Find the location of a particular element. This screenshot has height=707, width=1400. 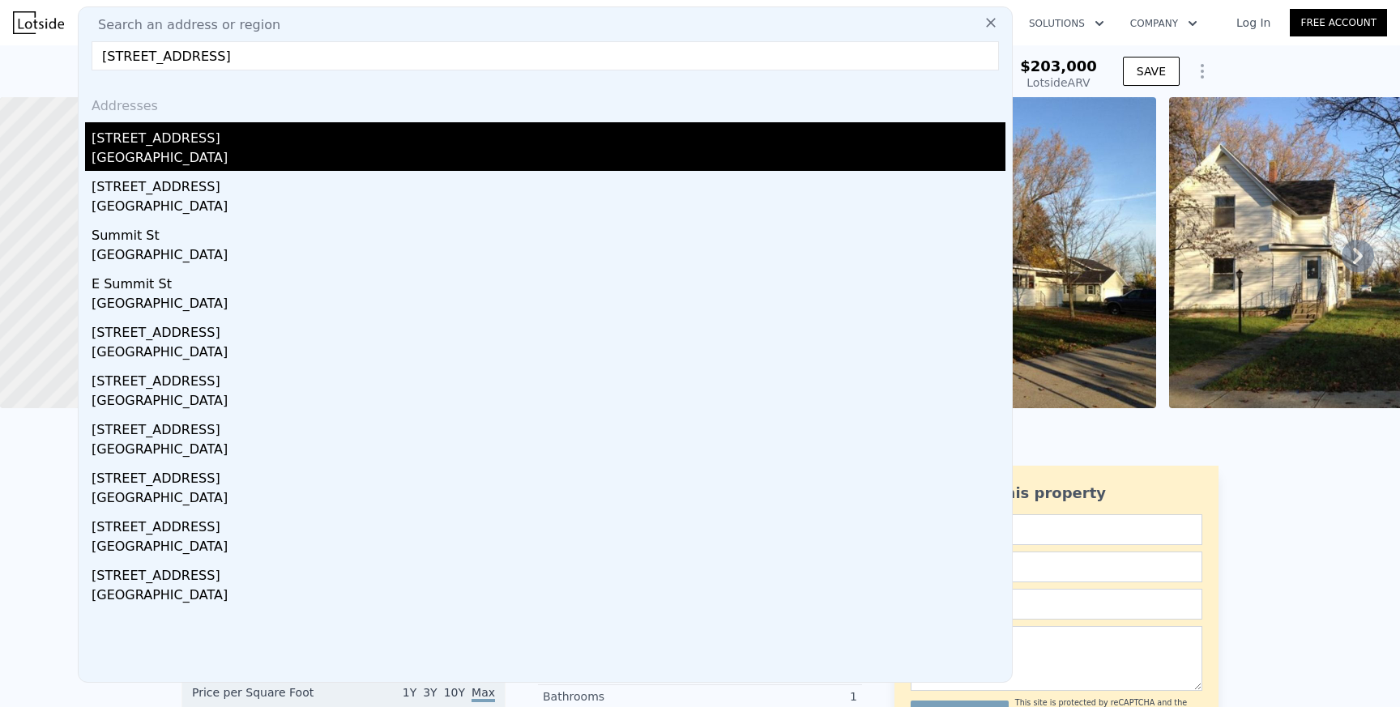

button: Company is located at coordinates (1164, 23).